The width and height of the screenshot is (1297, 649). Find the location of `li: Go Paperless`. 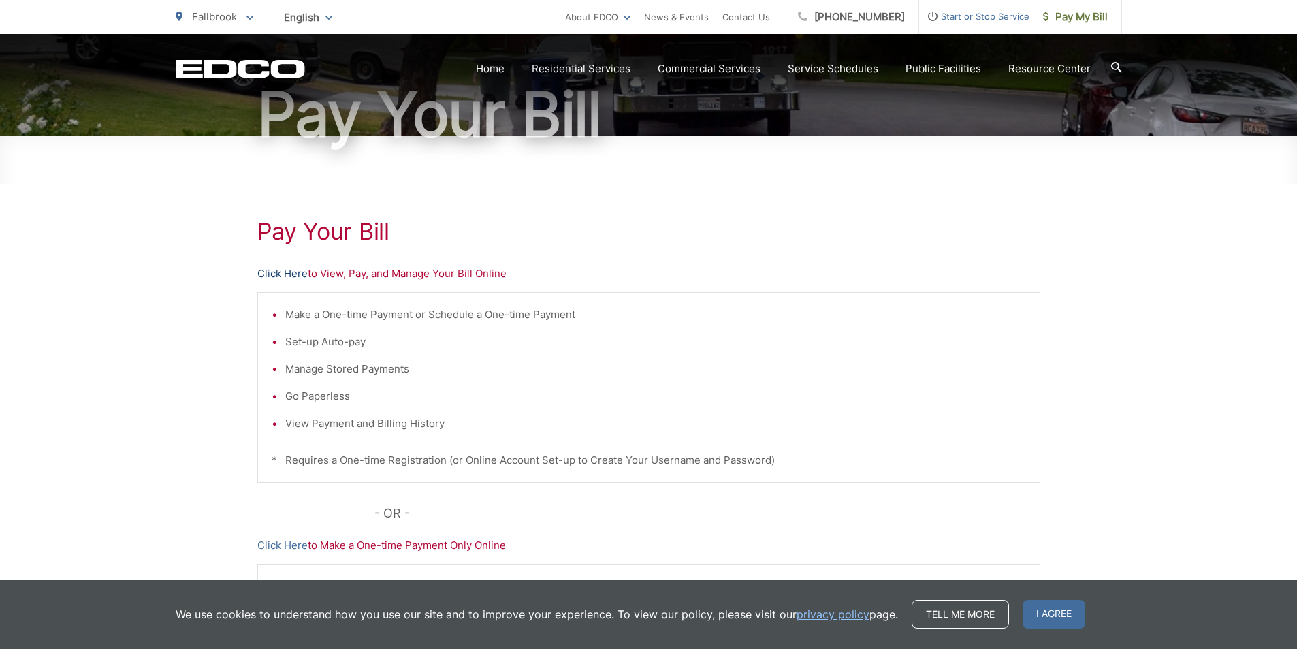

li: Go Paperless is located at coordinates (656, 396).